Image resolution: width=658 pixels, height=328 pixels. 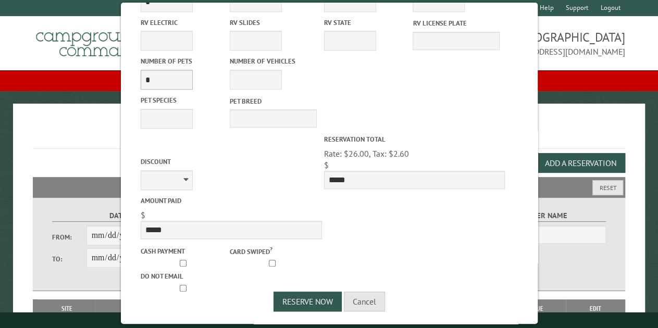 What do you see at coordinates (307, 302) in the screenshot?
I see `button: Reserve Now` at bounding box center [307, 302].